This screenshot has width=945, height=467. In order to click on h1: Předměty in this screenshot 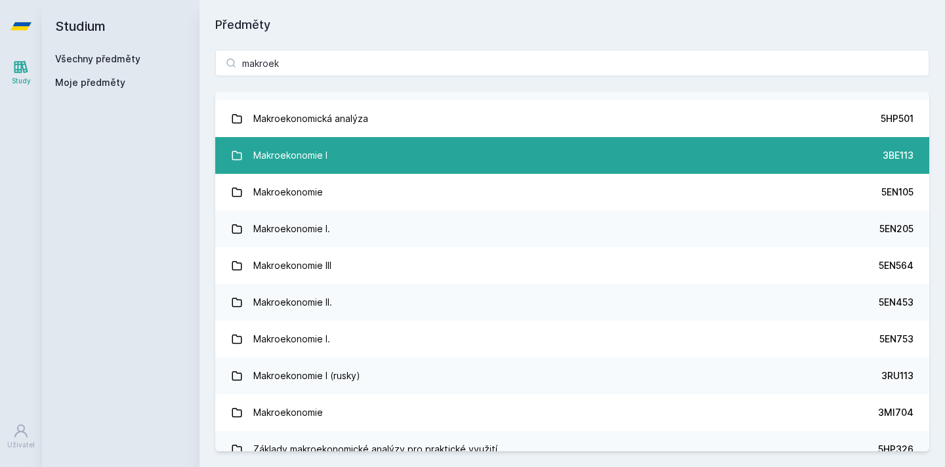, I will do `click(572, 25)`.